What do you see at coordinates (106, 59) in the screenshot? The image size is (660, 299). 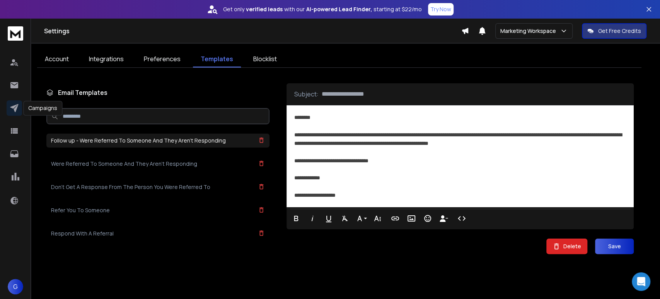 I see `a: Integrations` at bounding box center [106, 59].